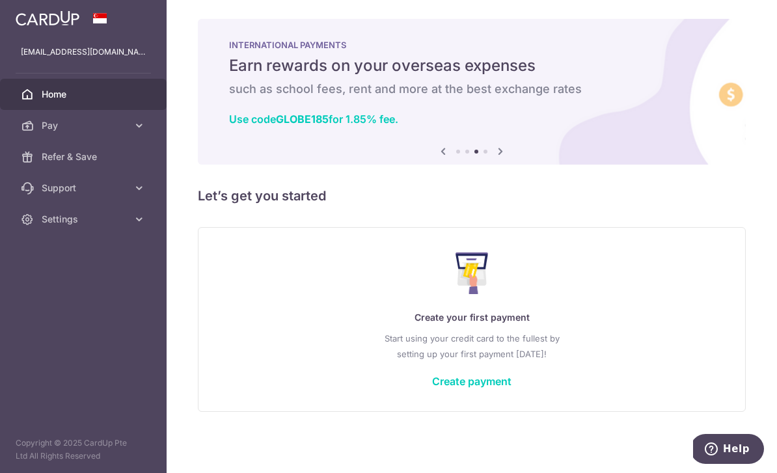  I want to click on a: Create payment, so click(472, 381).